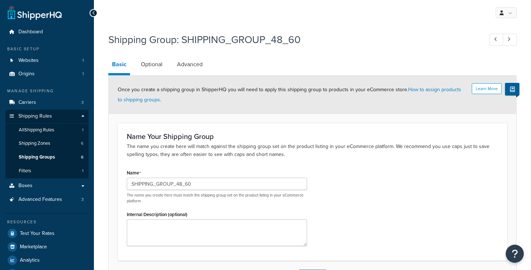 Image resolution: width=531 pixels, height=270 pixels. Describe the element at coordinates (47, 102) in the screenshot. I see `li: Carriers` at that location.